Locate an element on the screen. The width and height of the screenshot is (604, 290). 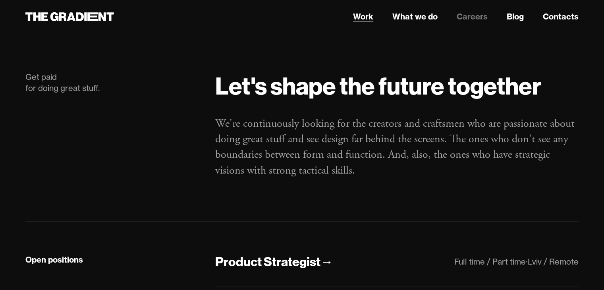
a: Careers is located at coordinates (472, 17).